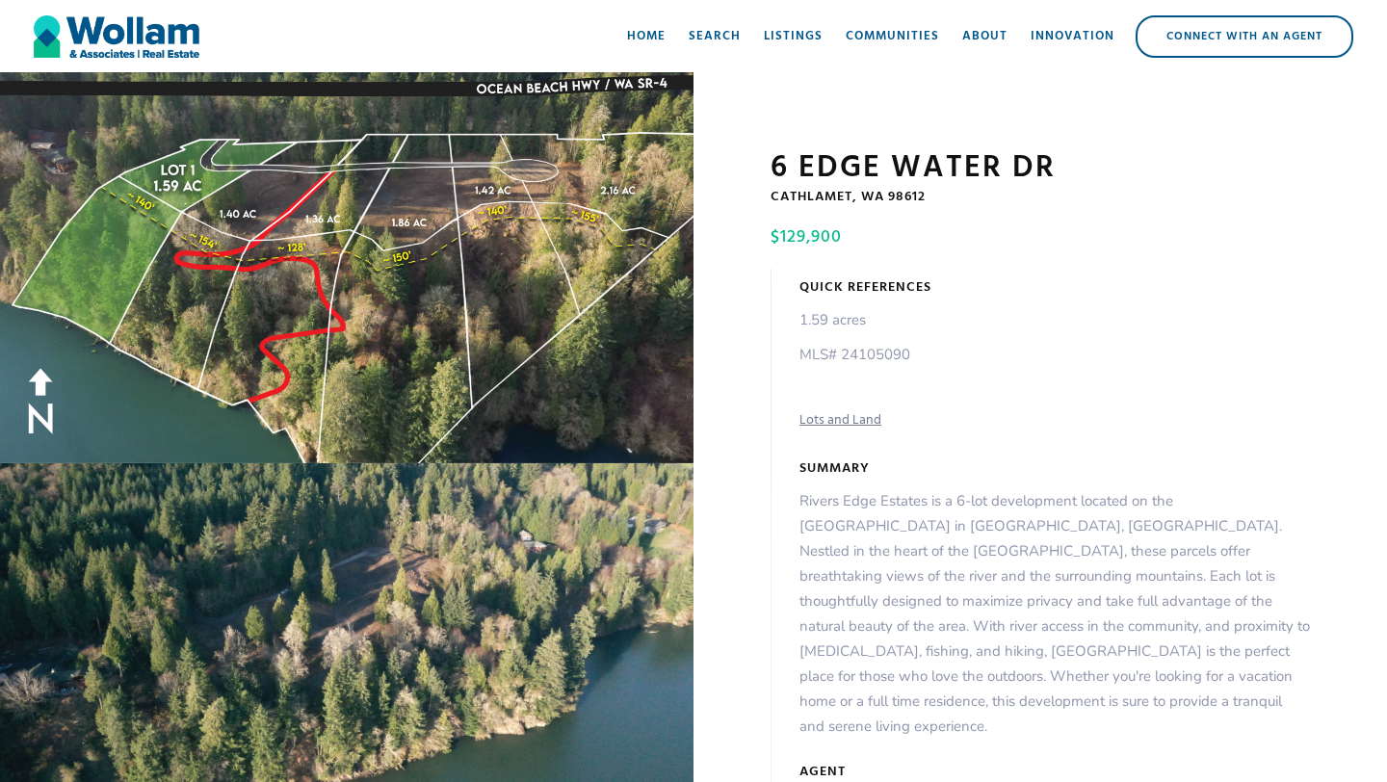 This screenshot has width=1387, height=782. Describe the element at coordinates (914, 772) in the screenshot. I see `h5: Agent` at that location.